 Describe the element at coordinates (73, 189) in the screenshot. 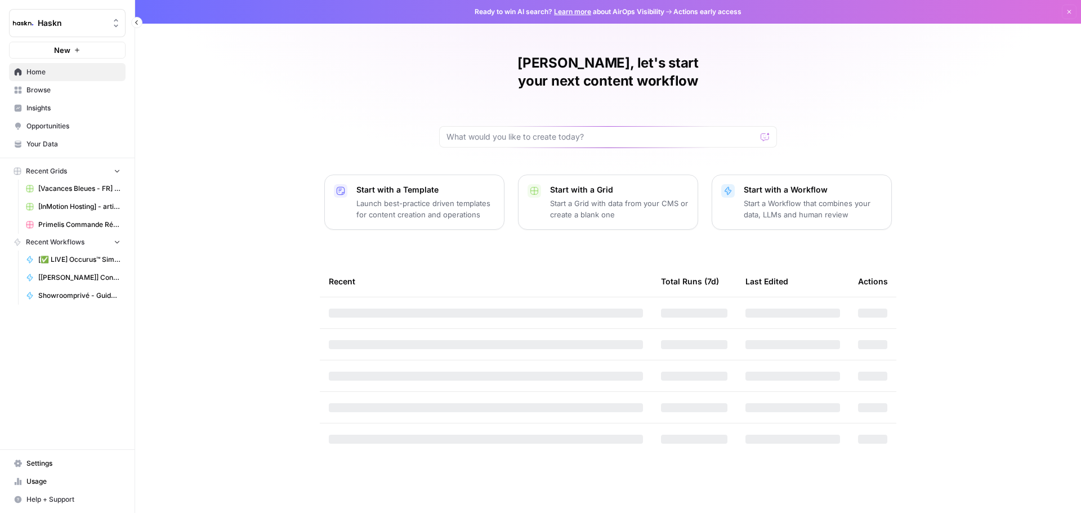

I see `a: [Vacances Bleues - FR] Pages refonte sites hôtels - Le Grand Large Grid` at that location.